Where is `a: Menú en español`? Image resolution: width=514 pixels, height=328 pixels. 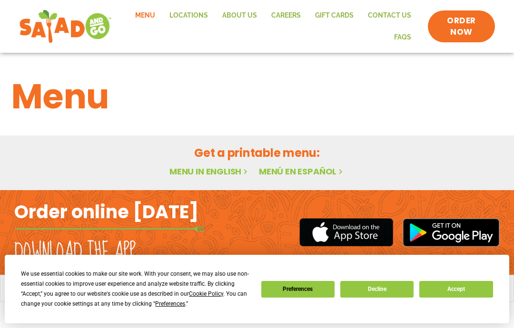 a: Menú en español is located at coordinates (302, 171).